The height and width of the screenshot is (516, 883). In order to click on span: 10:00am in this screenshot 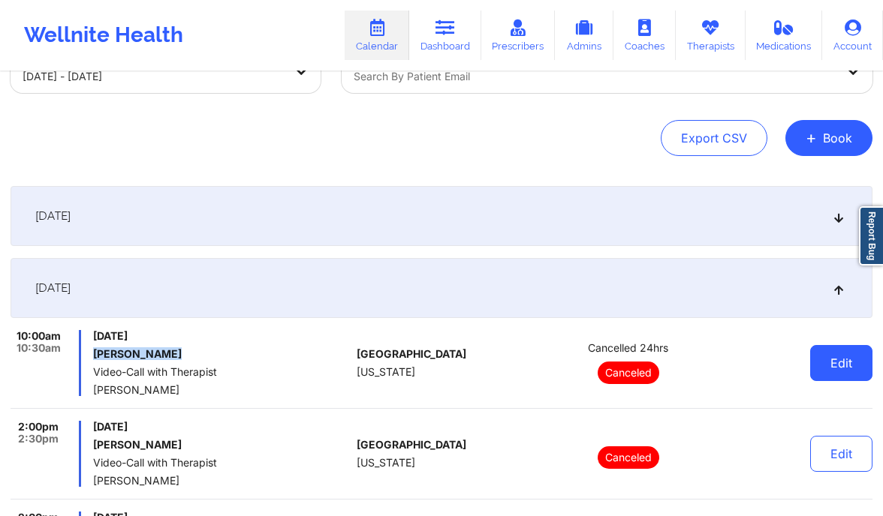, I will do `click(38, 336)`.